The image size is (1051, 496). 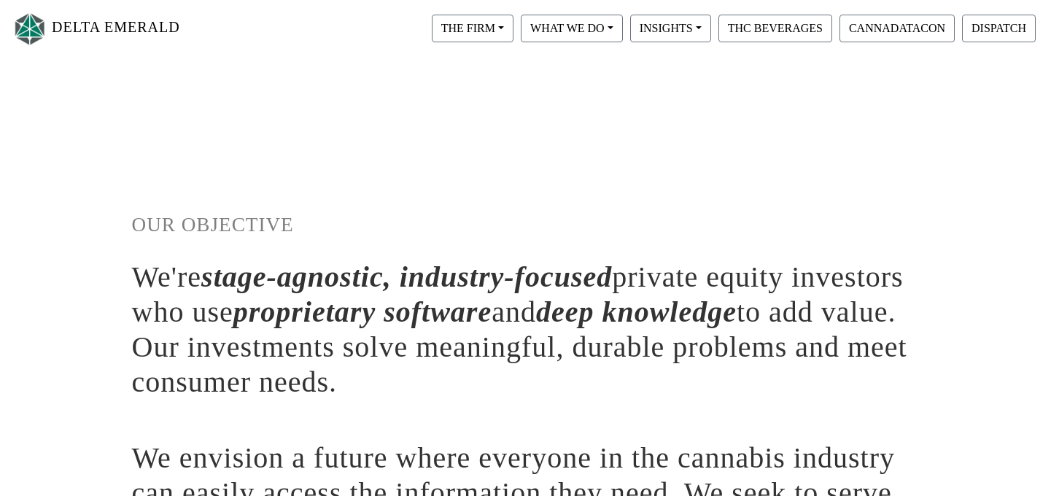 What do you see at coordinates (999, 27) in the screenshot?
I see `a: DISPATCH` at bounding box center [999, 27].